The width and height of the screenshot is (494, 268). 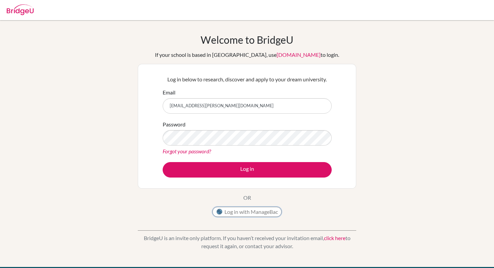 I want to click on button: Log in, so click(x=247, y=170).